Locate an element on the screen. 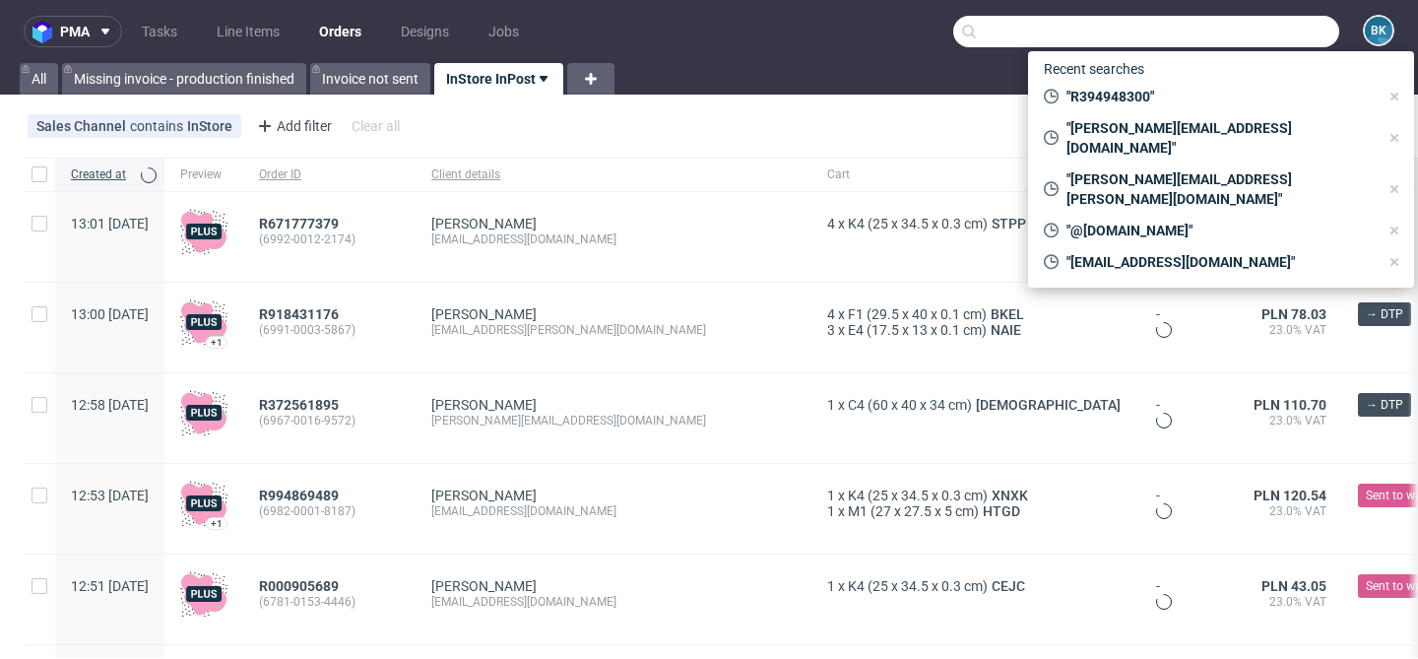 Image resolution: width=1418 pixels, height=659 pixels. span: CEJC is located at coordinates (1009, 586).